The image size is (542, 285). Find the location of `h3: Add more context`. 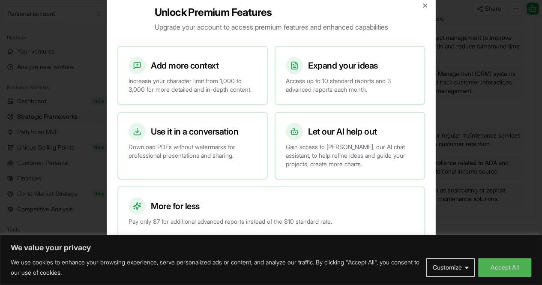

h3: Add more context is located at coordinates (185, 66).